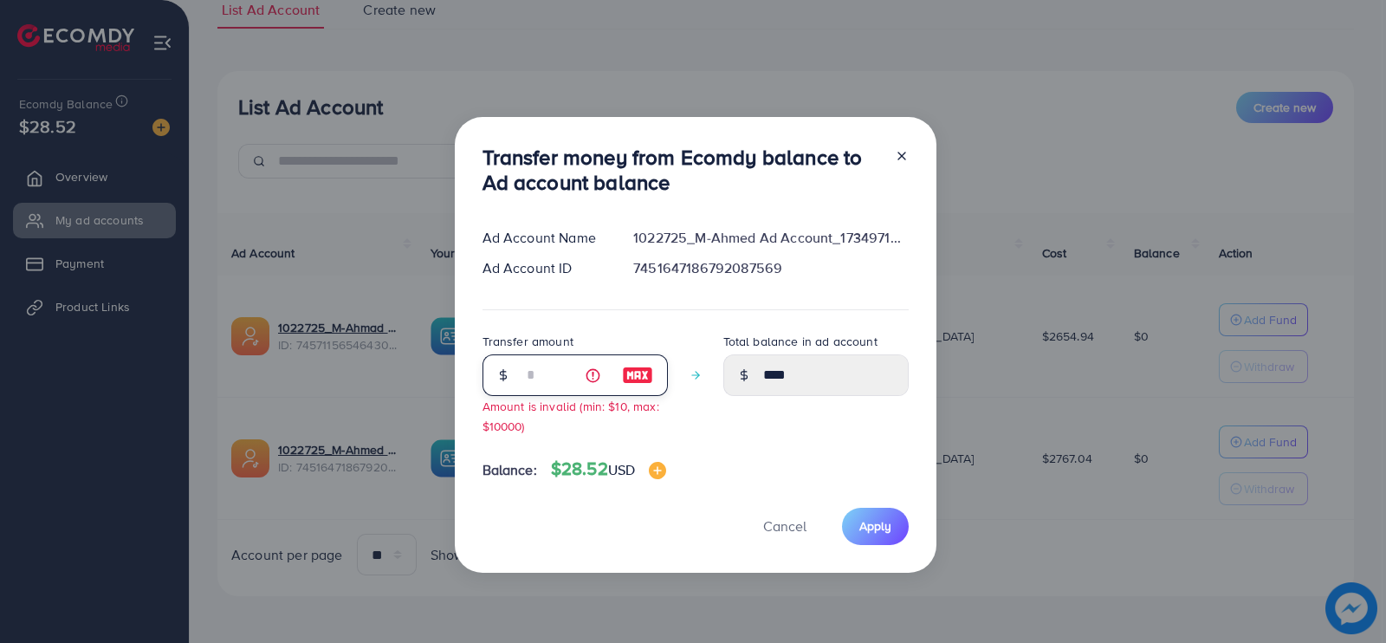  What do you see at coordinates (571, 416) in the screenshot?
I see `small: Amount is invalid (min: $10, max: $10000)` at bounding box center [571, 416].